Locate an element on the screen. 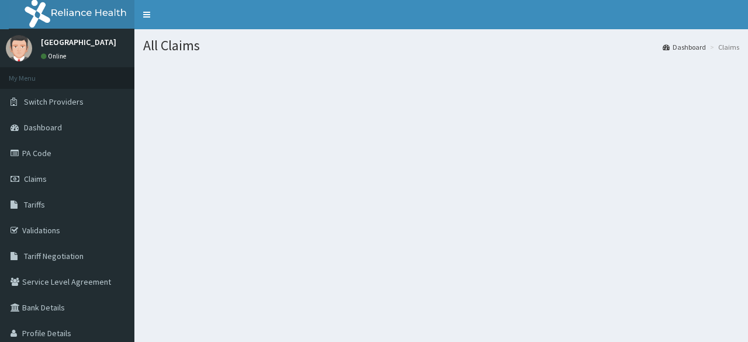 The width and height of the screenshot is (748, 342). span: Switch Providers is located at coordinates (54, 102).